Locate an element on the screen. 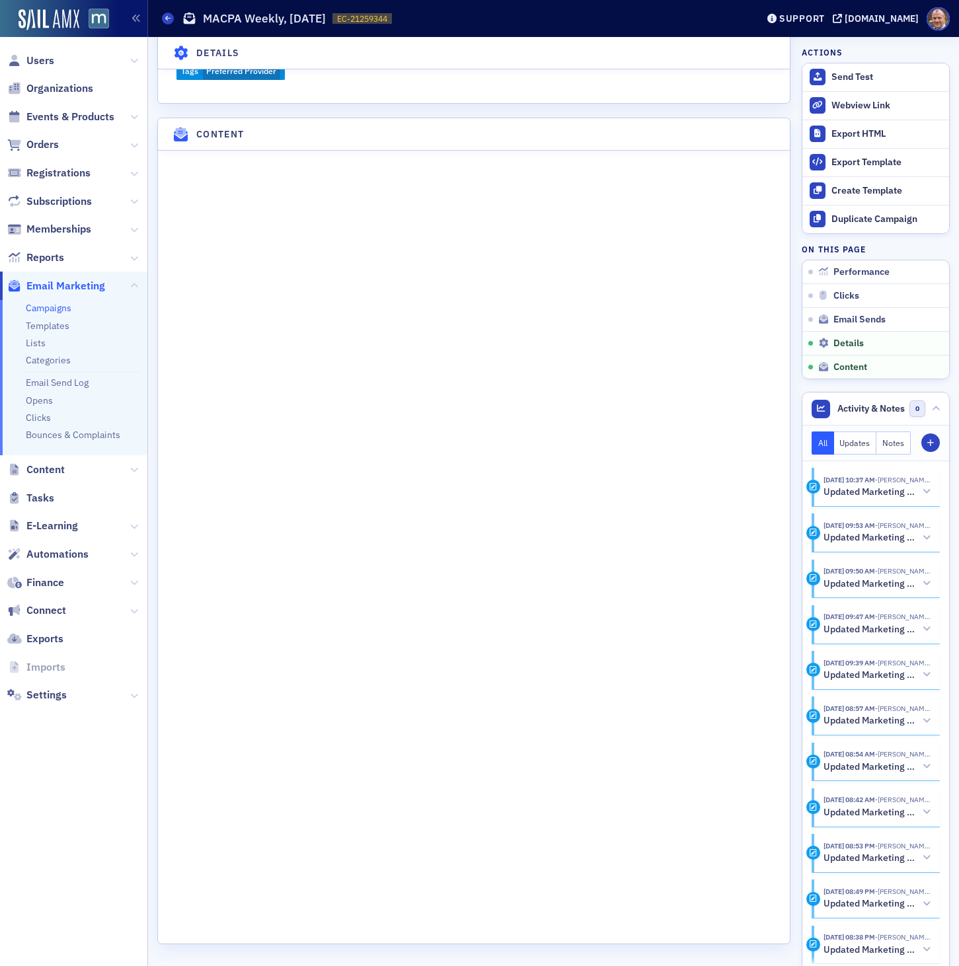 Image resolution: width=959 pixels, height=966 pixels. span: Clicks is located at coordinates (846, 296).